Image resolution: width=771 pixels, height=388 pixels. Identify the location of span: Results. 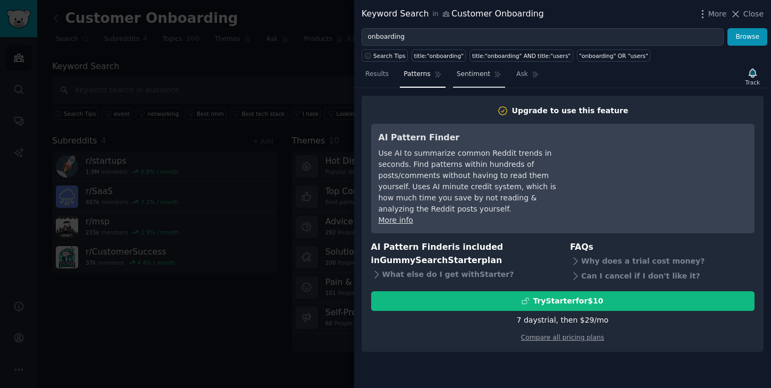
(377, 74).